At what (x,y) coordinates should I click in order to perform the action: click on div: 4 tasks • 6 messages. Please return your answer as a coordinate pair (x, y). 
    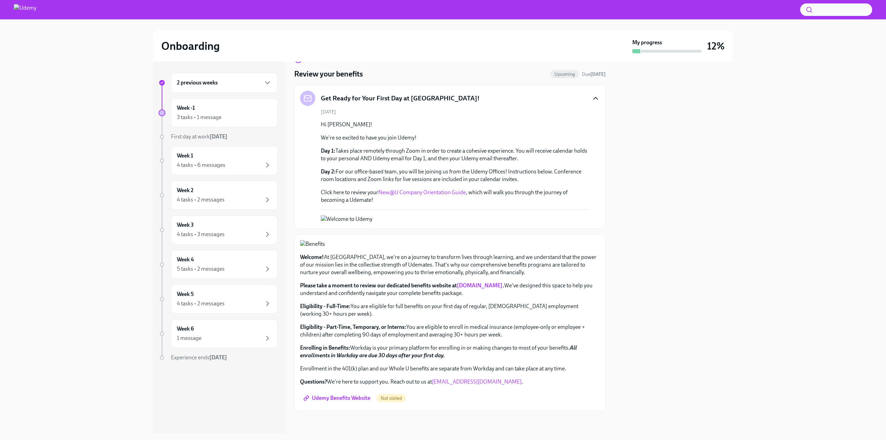
    Looking at the image, I should click on (201, 165).